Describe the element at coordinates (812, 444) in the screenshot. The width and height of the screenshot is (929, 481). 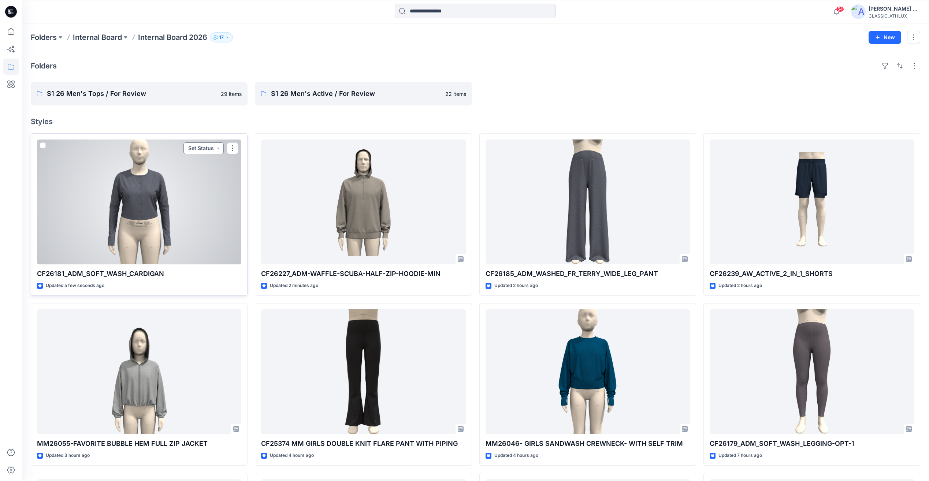
I see `p: CF26179_ADM_SOFT_WASH_LEGGING-OPT-1` at that location.